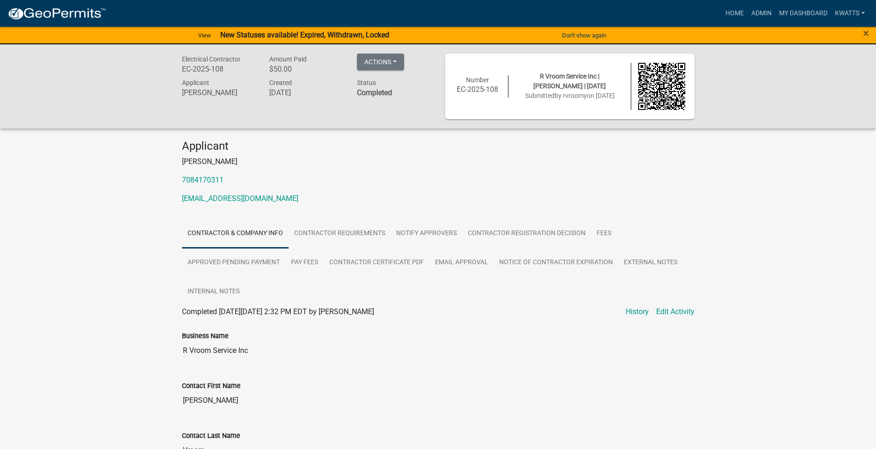 The image size is (876, 449). Describe the element at coordinates (651, 263) in the screenshot. I see `a: External Notes` at that location.